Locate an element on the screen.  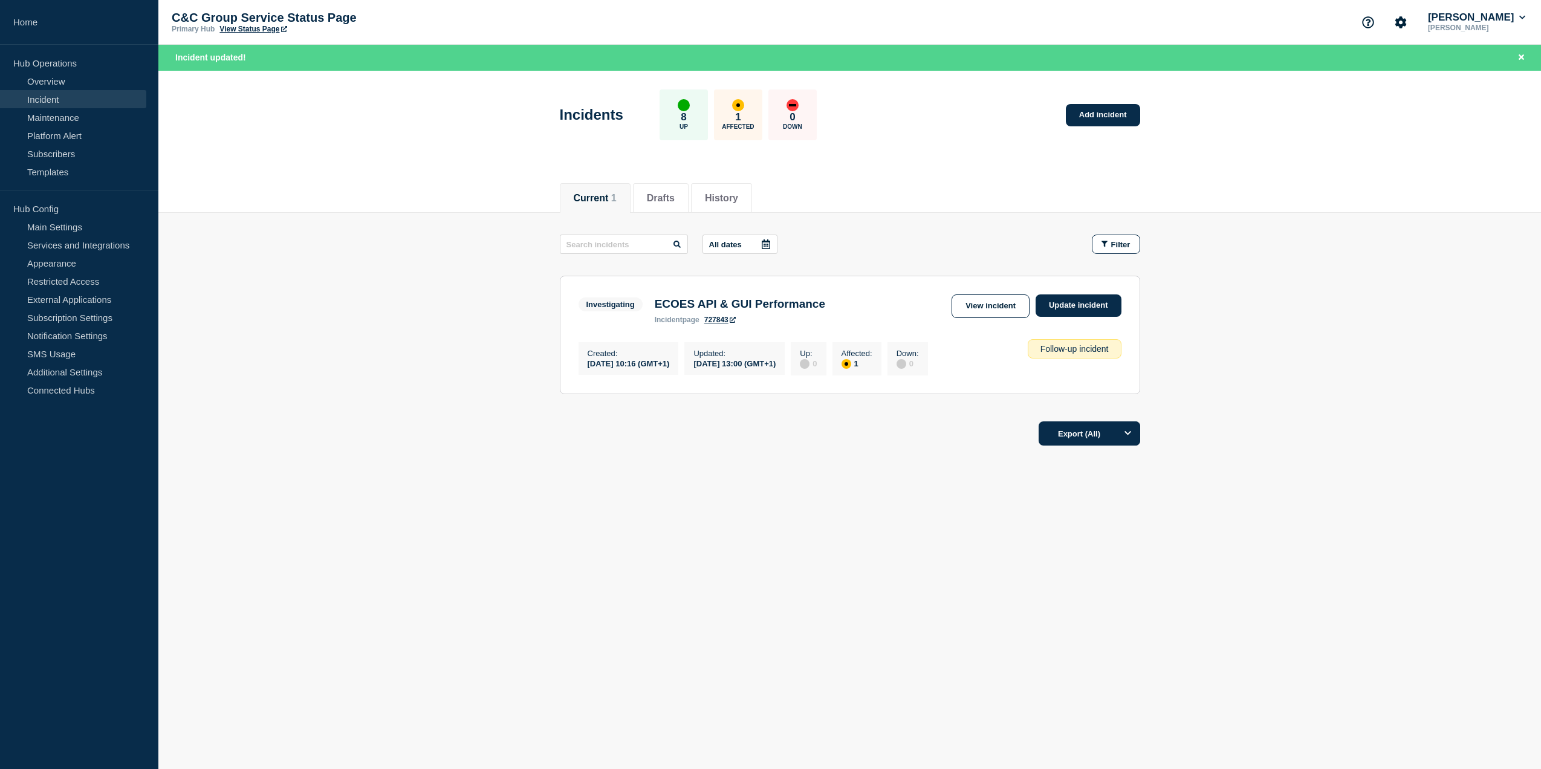
p: page is located at coordinates (677, 320).